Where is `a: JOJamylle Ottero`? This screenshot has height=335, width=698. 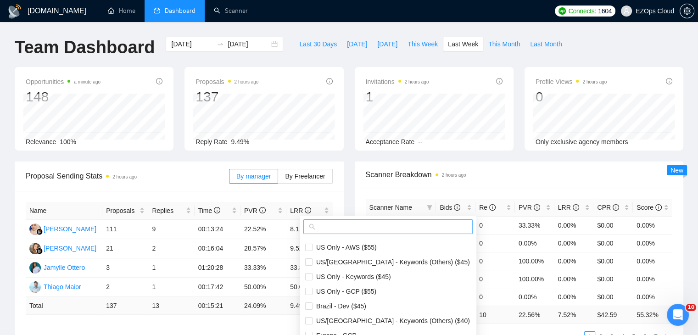
a: JOJamylle Ottero is located at coordinates (57, 267).